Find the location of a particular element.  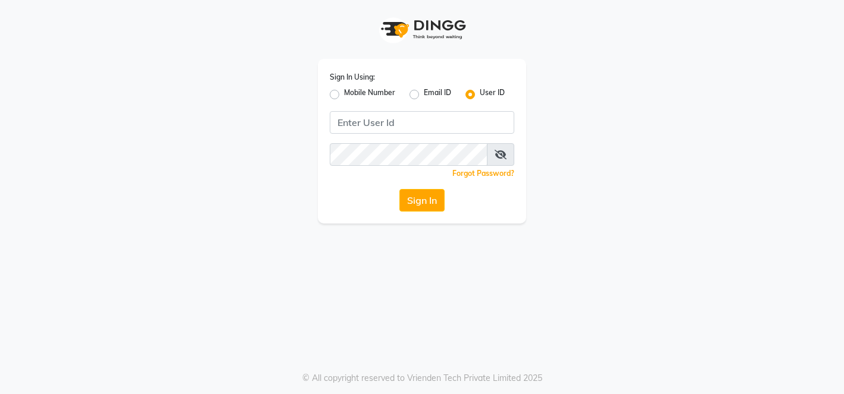

label: Email ID is located at coordinates (437, 95).